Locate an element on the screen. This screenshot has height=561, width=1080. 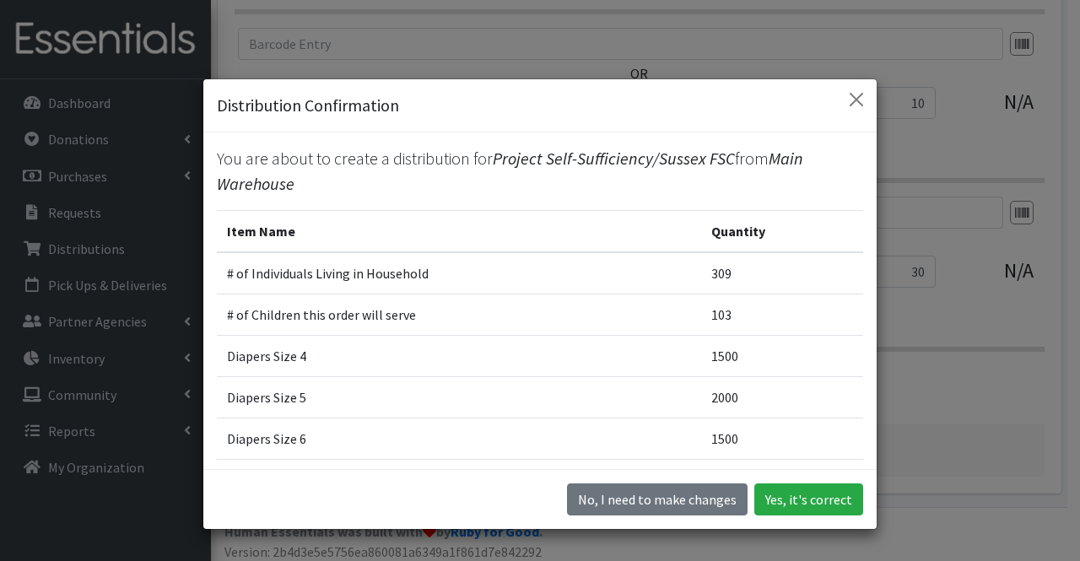
th: Quantity is located at coordinates (782, 232).